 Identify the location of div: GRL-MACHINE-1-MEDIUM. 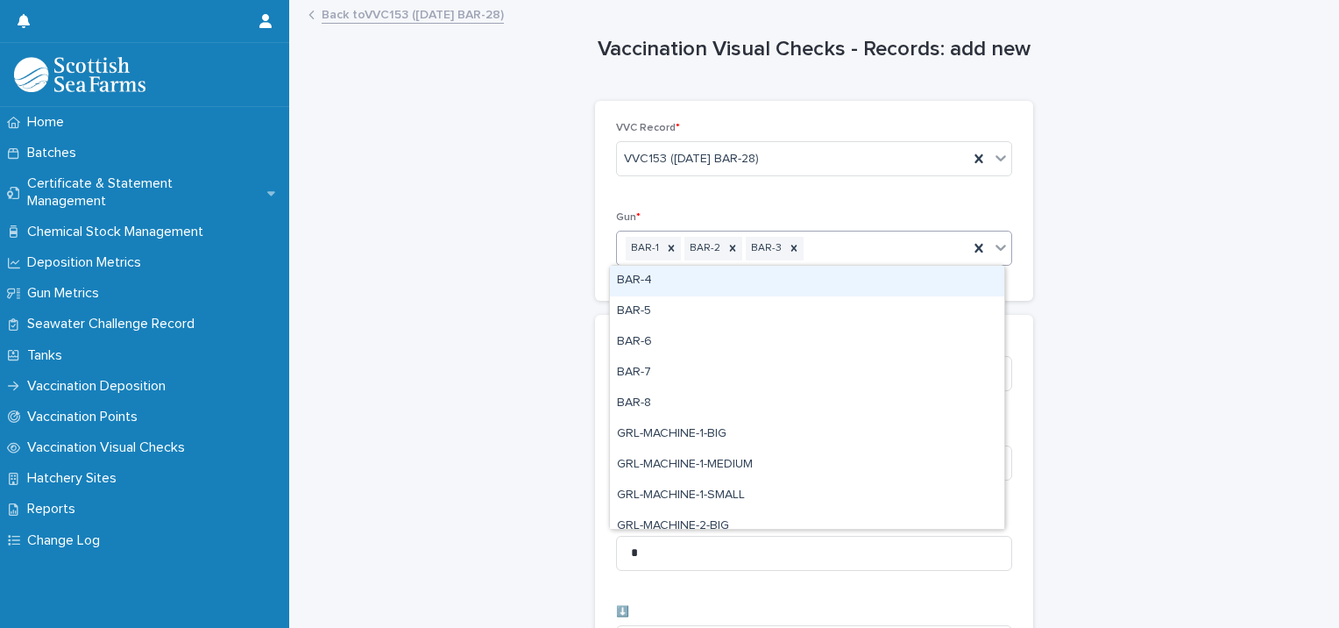
(807, 465).